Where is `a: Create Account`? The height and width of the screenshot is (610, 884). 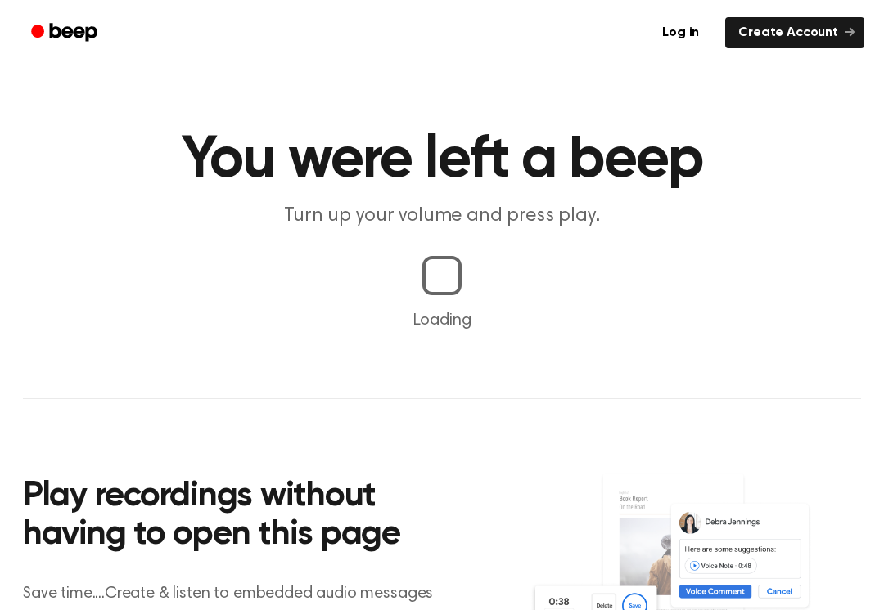
a: Create Account is located at coordinates (794, 33).